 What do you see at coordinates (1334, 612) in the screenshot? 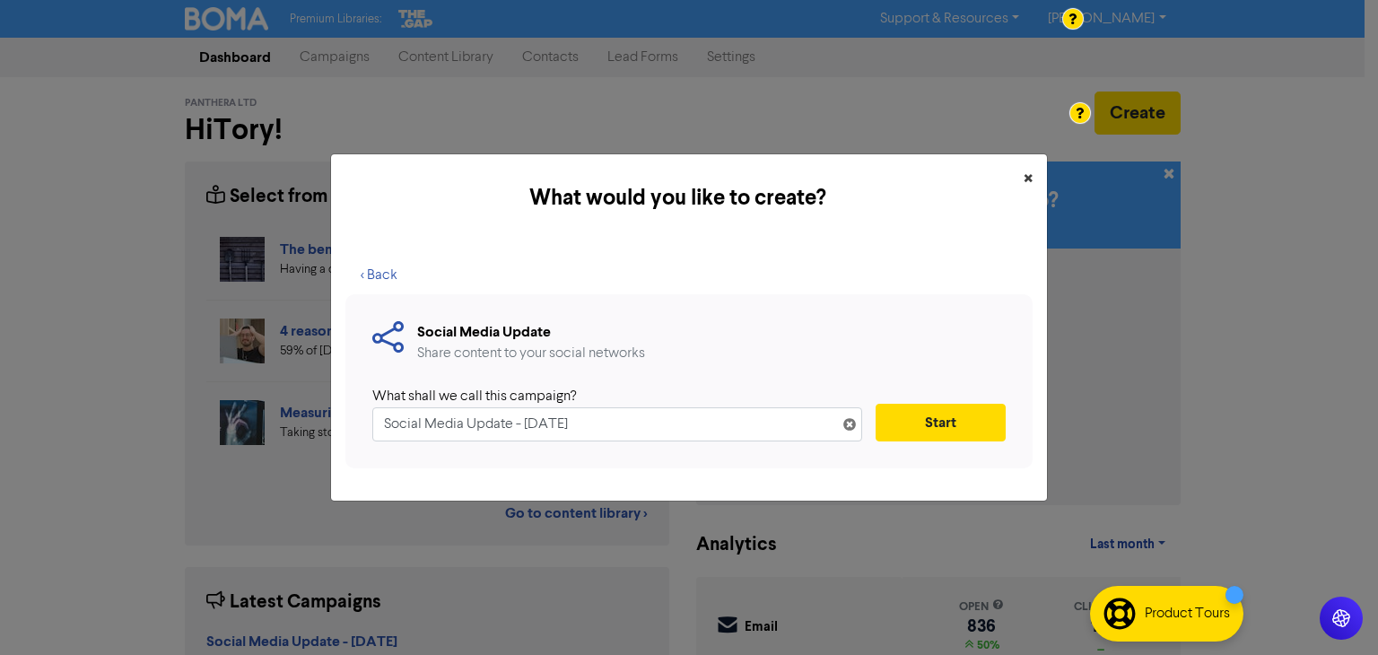
I see `div: Chat Widget` at bounding box center [1334, 612].